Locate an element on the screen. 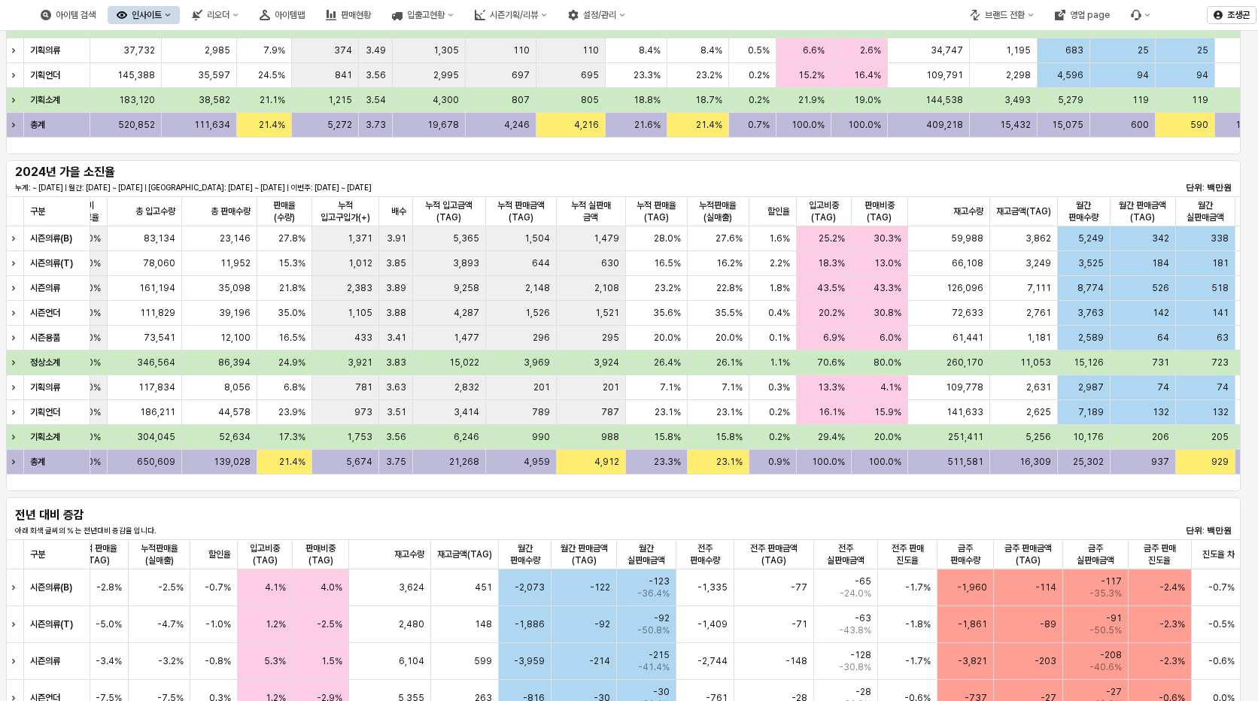 This screenshot has width=1258, height=701. span: 21.4% is located at coordinates (272, 125).